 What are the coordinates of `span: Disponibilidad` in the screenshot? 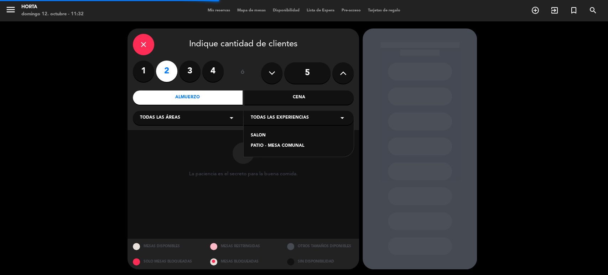 It's located at (286, 10).